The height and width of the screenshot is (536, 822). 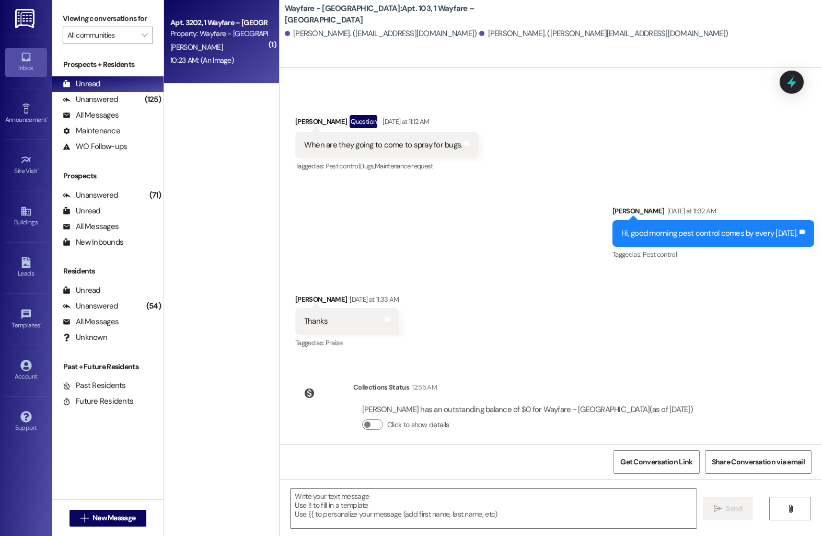 I want to click on a: Buildings, so click(x=26, y=216).